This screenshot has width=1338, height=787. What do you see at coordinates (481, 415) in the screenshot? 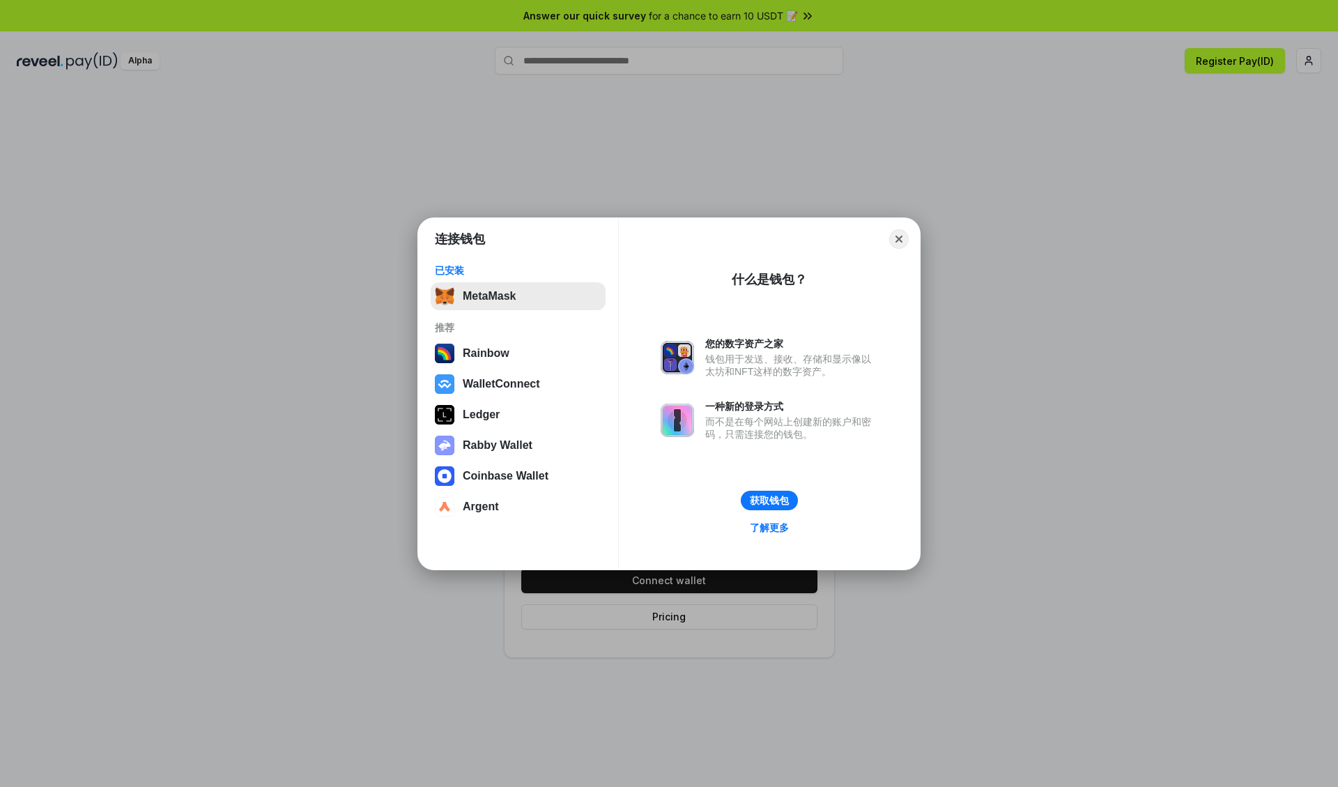
I see `div: Ledger` at bounding box center [481, 415].